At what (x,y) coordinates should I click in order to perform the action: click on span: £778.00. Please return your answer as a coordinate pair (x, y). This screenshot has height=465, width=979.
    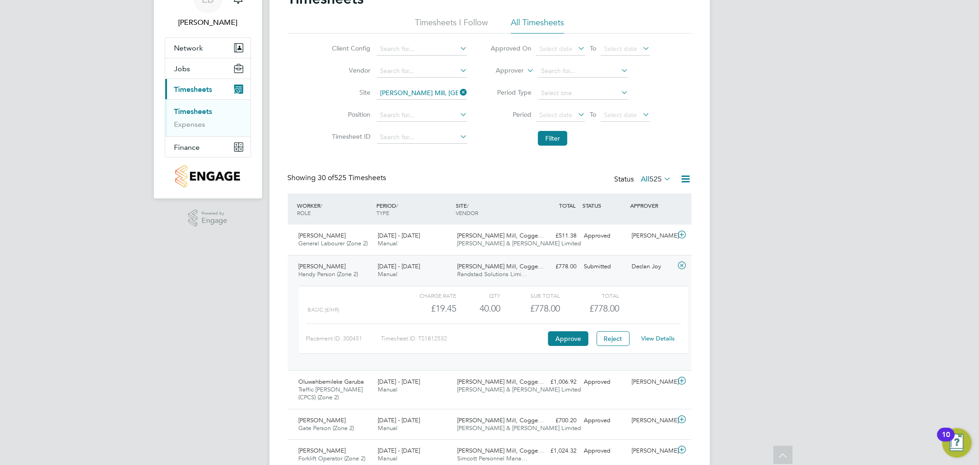
    Looking at the image, I should click on (604, 308).